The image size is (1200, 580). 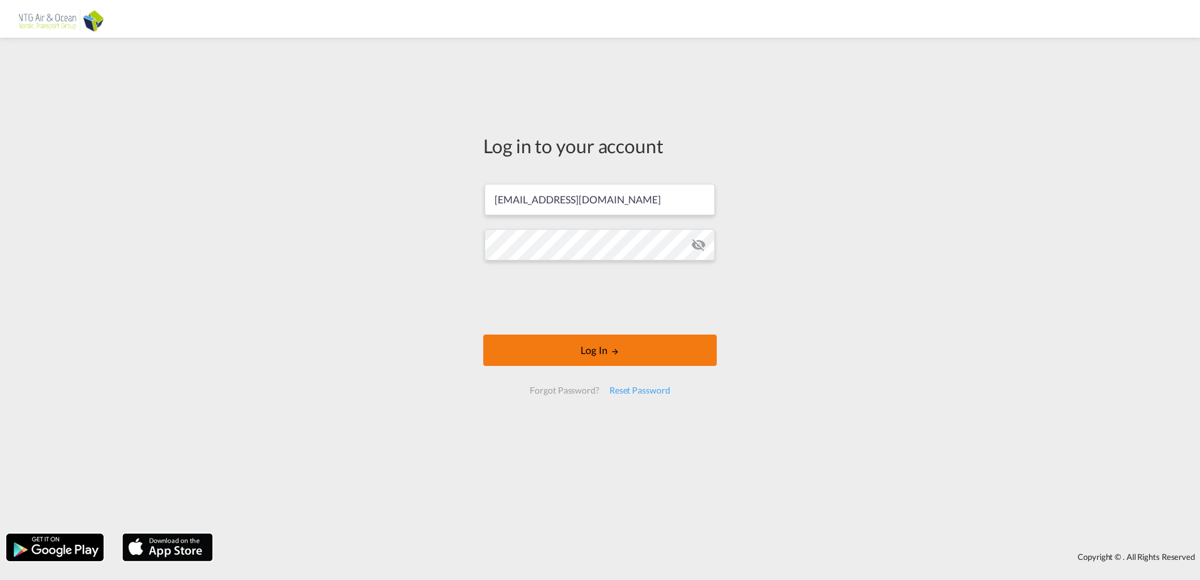 I want to click on input: Enter email/phone number, so click(x=599, y=200).